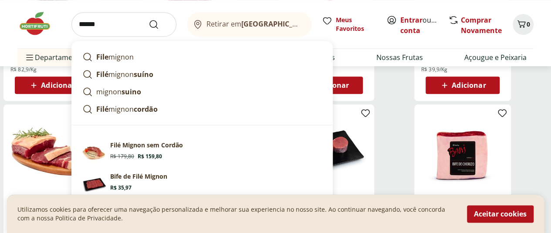  What do you see at coordinates (481, 25) in the screenshot?
I see `a: Comprar Novamente` at bounding box center [481, 25].